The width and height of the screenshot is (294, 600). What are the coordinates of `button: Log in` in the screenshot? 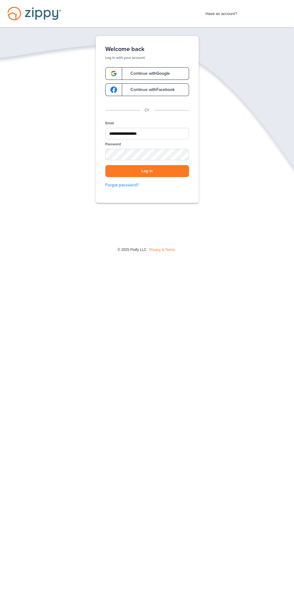 It's located at (147, 171).